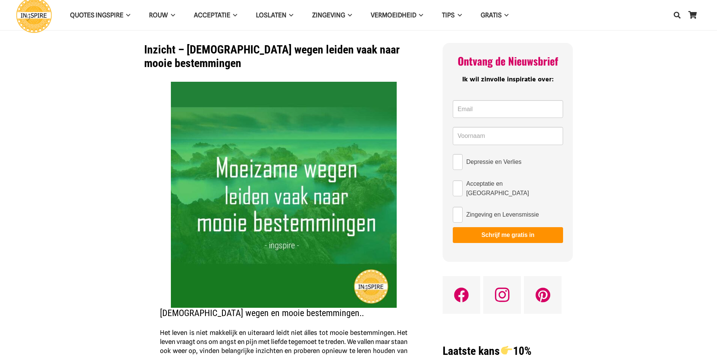  What do you see at coordinates (678, 15) in the screenshot?
I see `a: Zoeken` at bounding box center [678, 15].